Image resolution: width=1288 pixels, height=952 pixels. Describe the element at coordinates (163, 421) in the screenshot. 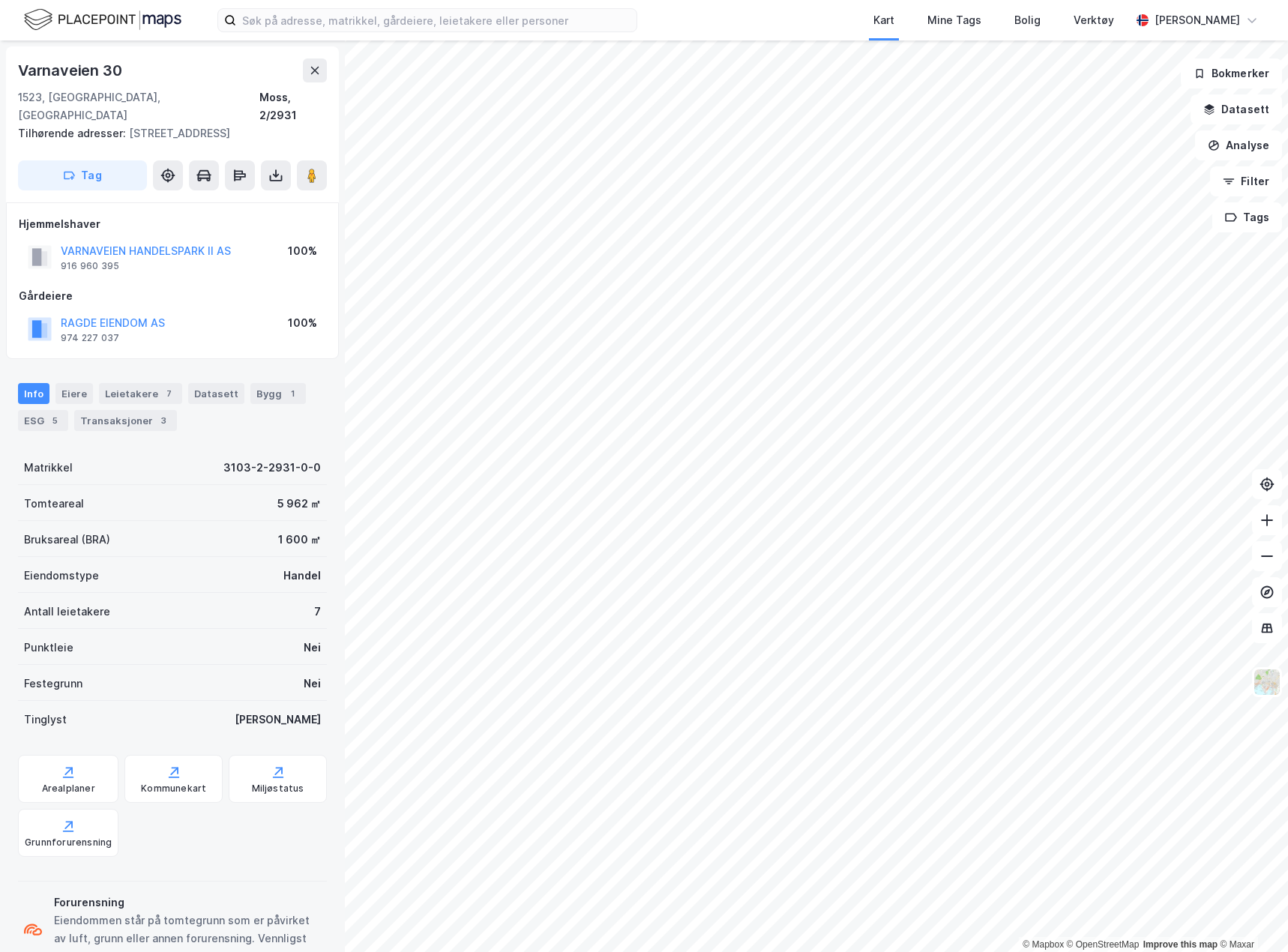

I see `div: 3` at that location.